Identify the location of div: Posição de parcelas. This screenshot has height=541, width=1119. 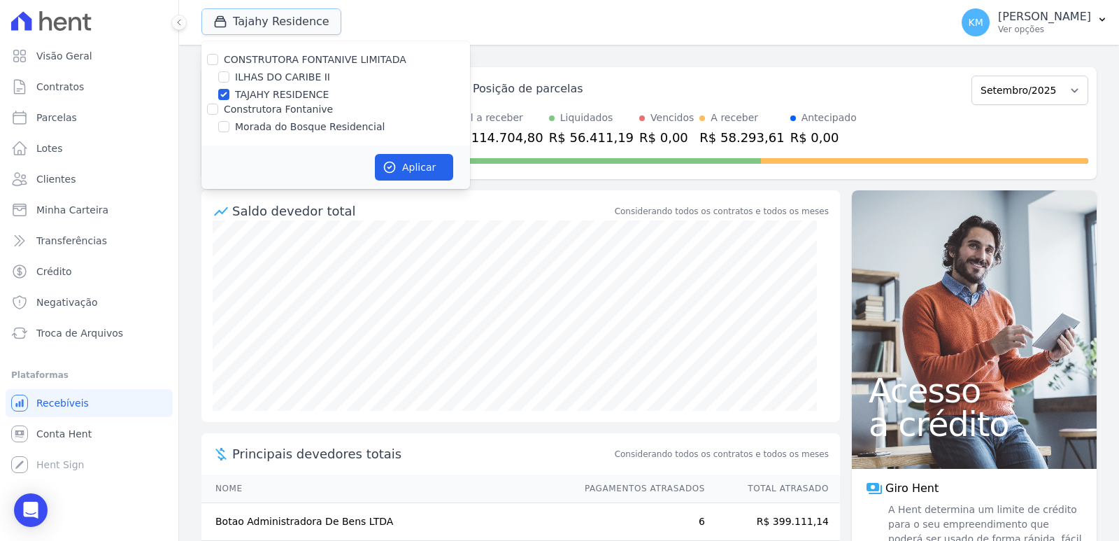
(528, 89).